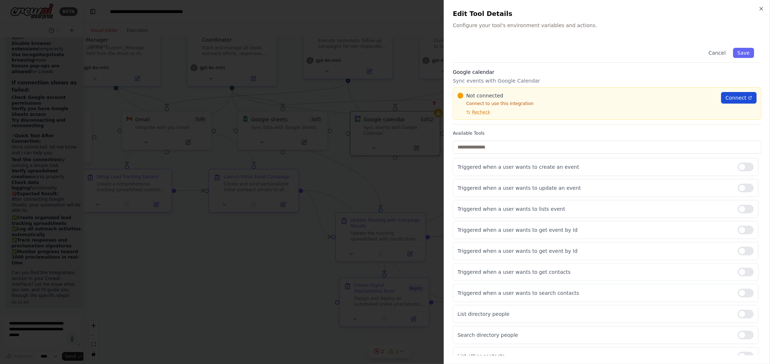 This screenshot has width=770, height=364. What do you see at coordinates (607, 14) in the screenshot?
I see `h2: Edit Tool Details` at bounding box center [607, 14].